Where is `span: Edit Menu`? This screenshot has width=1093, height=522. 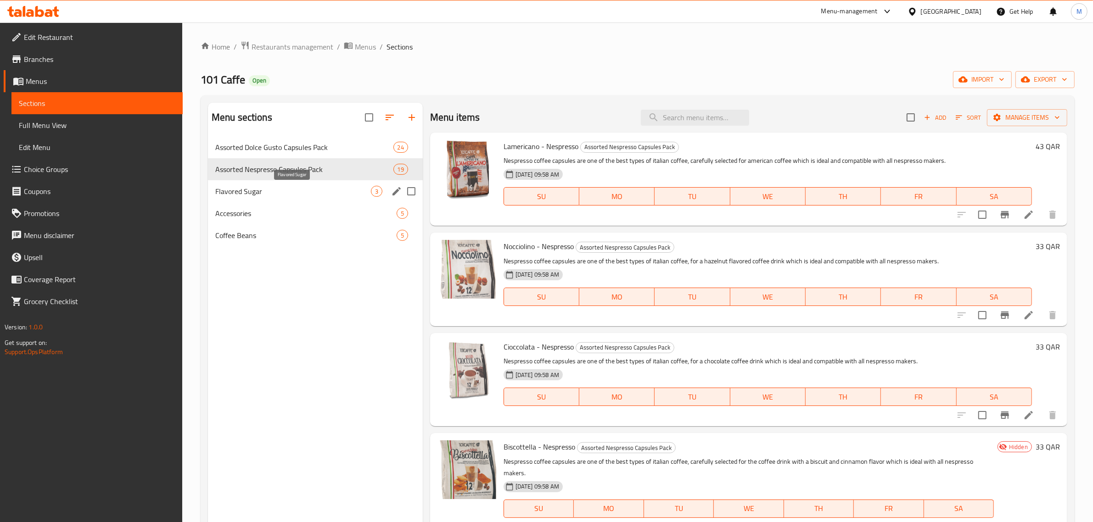 span: Edit Menu is located at coordinates (97, 147).